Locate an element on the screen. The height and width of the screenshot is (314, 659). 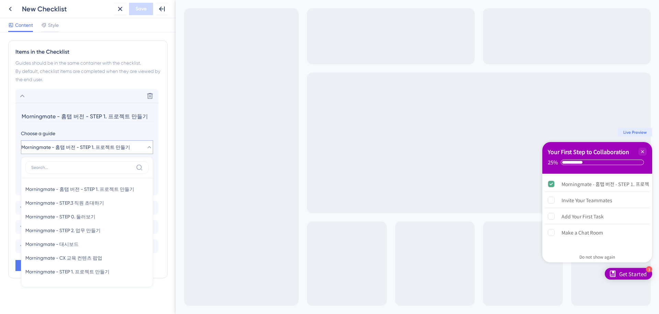
div: Add Your First Task is located at coordinates (407, 216).